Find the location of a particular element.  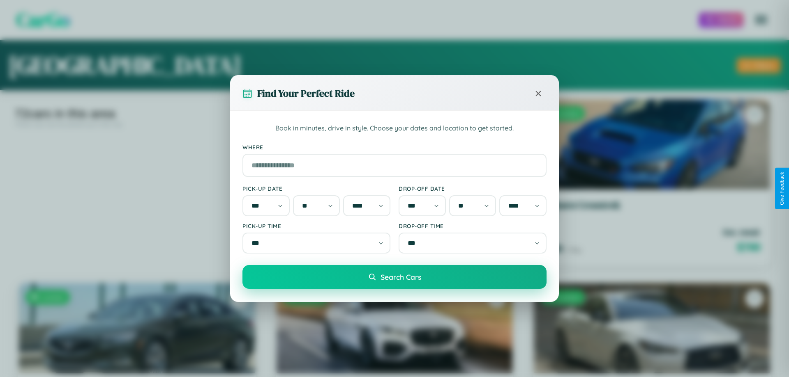

label: Pick-up Time is located at coordinates (316, 226).